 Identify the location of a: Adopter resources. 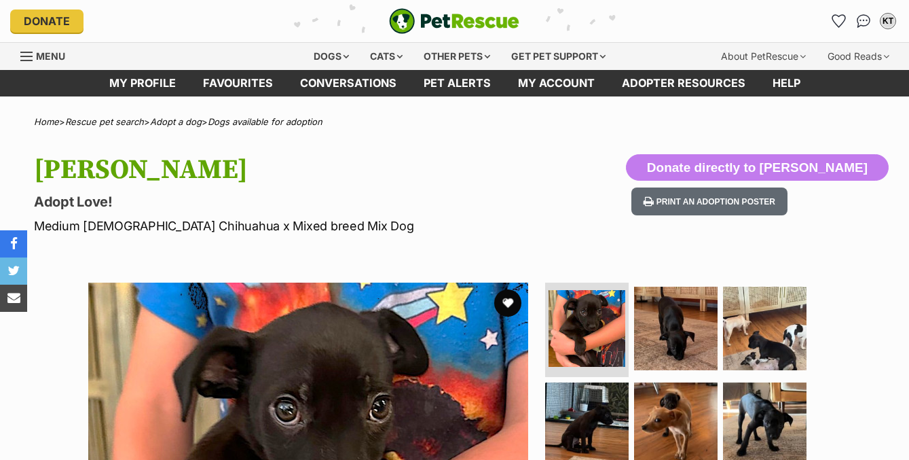
(684, 83).